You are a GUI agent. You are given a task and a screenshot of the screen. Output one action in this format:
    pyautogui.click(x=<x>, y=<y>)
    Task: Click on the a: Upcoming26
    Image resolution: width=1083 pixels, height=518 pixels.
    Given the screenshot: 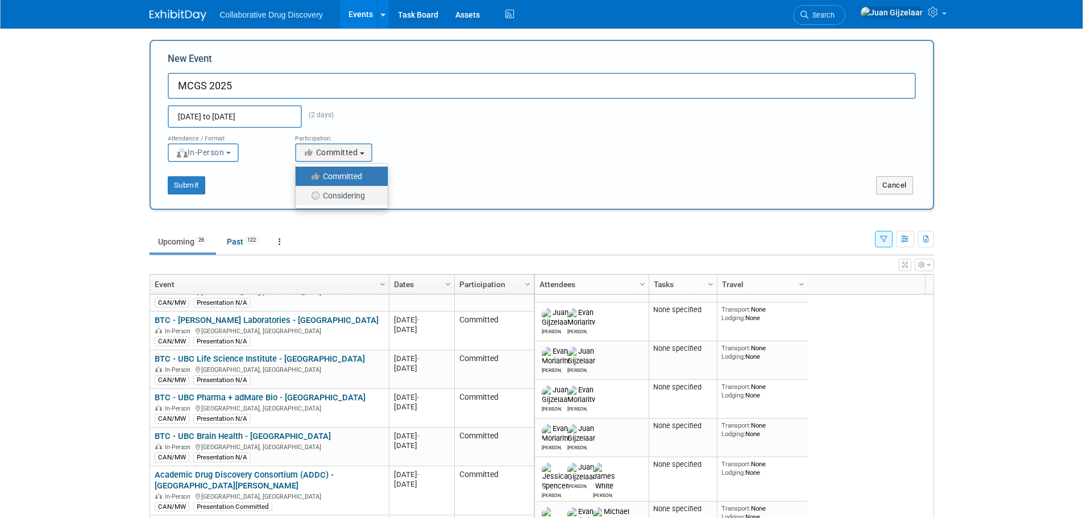 What is the action you would take?
    pyautogui.click(x=182, y=242)
    